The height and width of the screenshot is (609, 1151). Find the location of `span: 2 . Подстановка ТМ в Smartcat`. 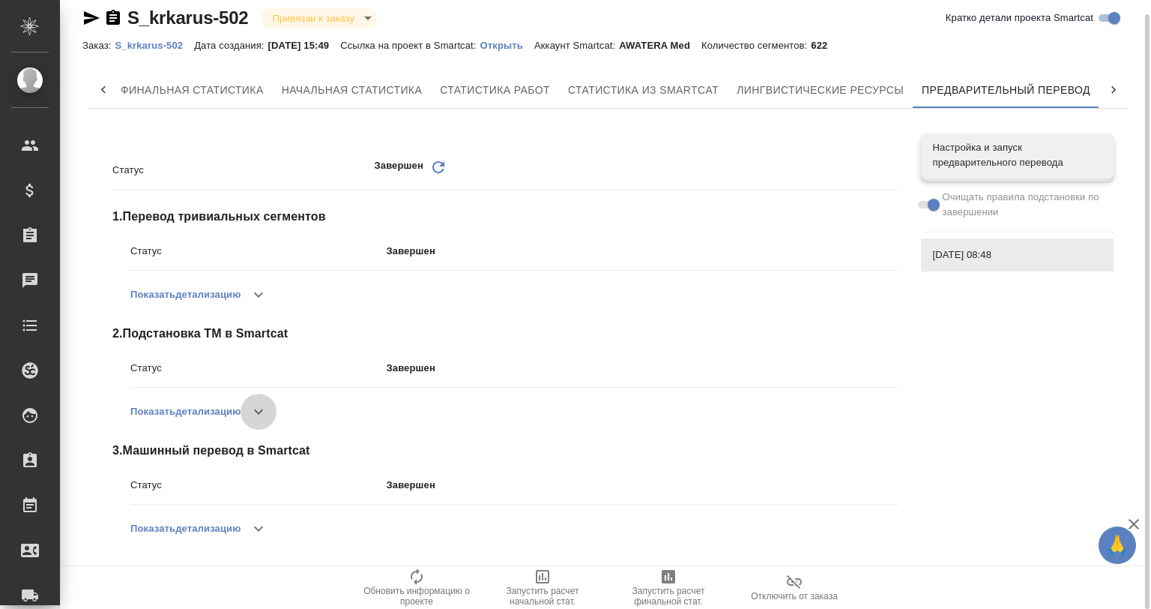

span: 2 . Подстановка ТМ в Smartcat is located at coordinates (505, 334).